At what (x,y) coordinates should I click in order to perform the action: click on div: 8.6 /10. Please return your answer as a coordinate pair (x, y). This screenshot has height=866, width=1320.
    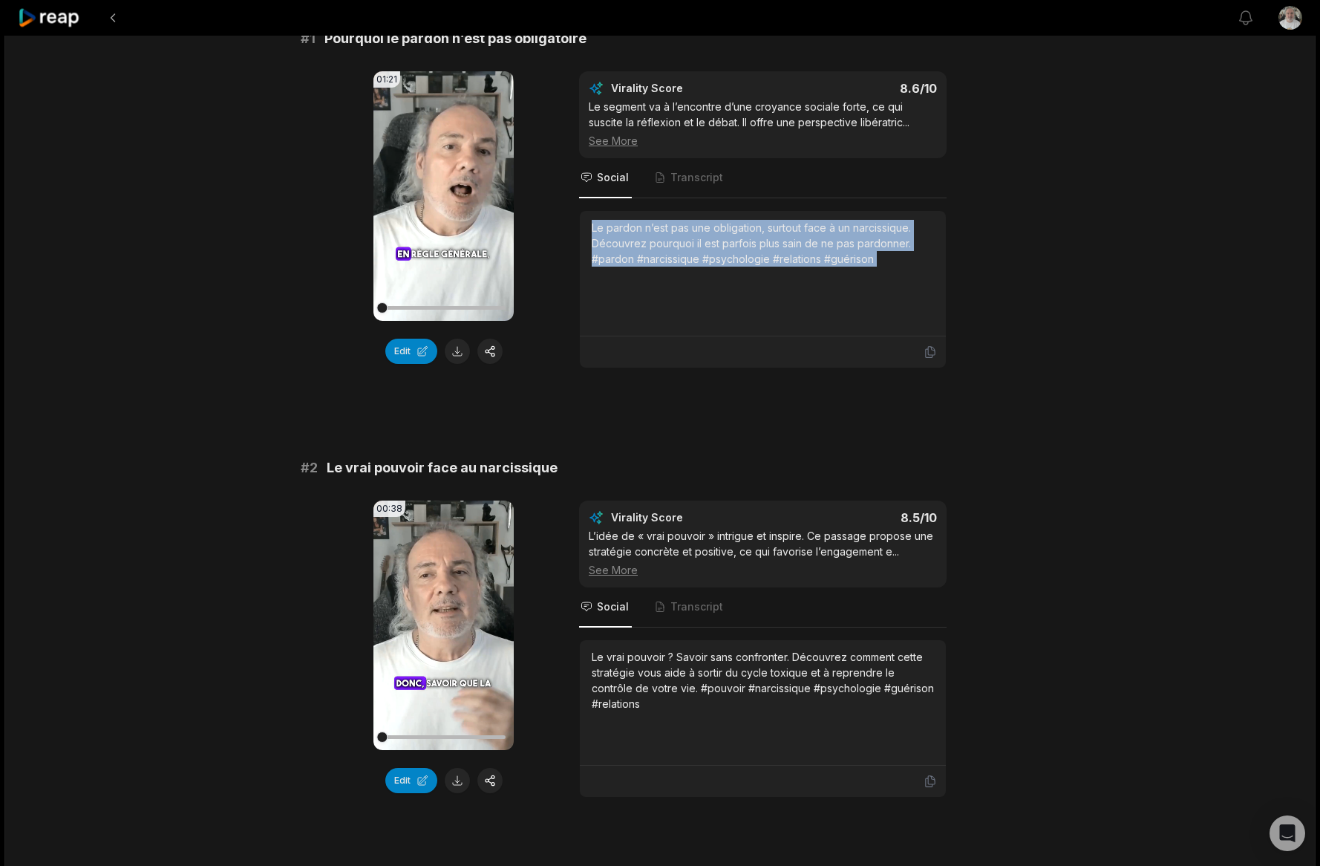
    Looking at the image, I should click on (858, 88).